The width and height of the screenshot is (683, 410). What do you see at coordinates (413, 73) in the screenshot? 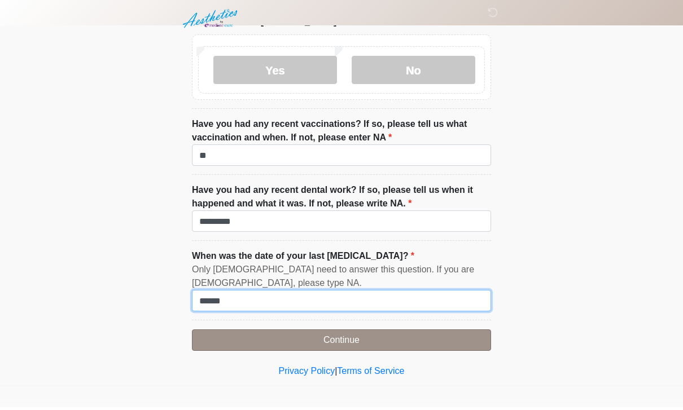
I see `label: No` at bounding box center [413, 73].